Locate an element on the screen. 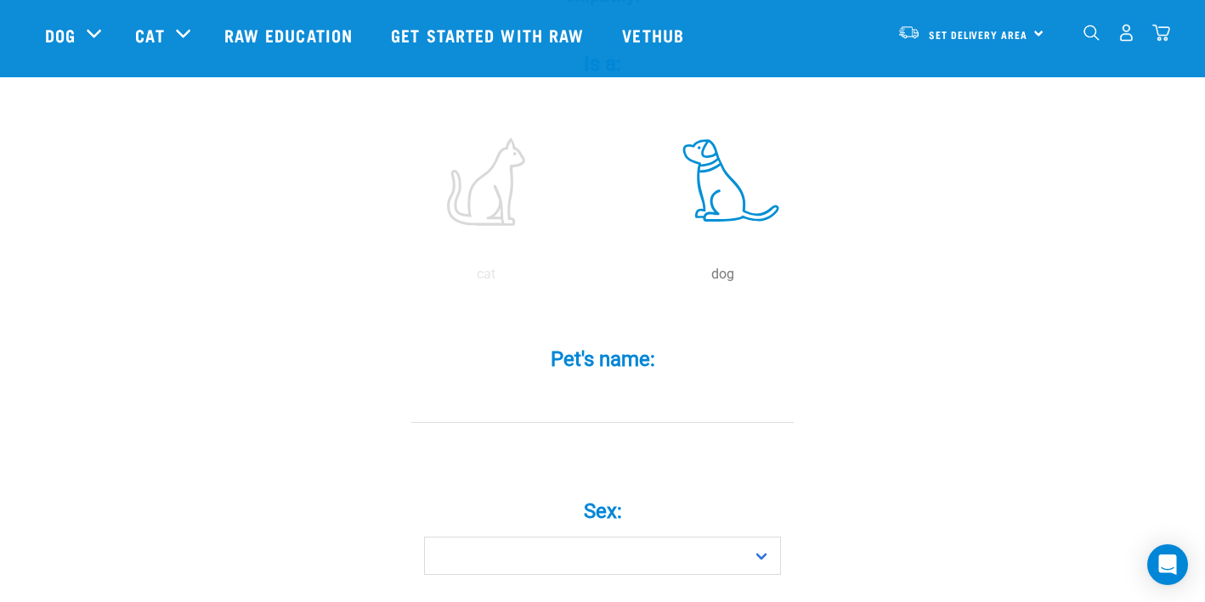 The height and width of the screenshot is (602, 1205). img: van-moving.png is located at coordinates (908, 32).